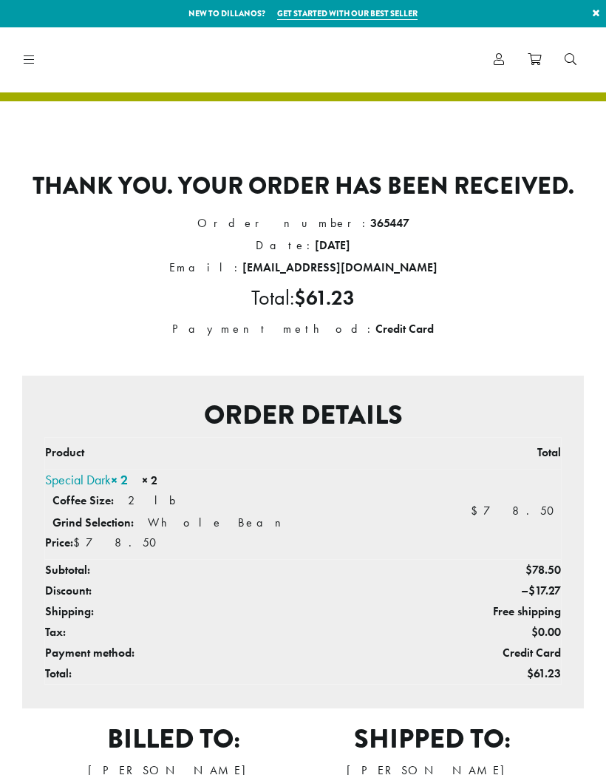 Image resolution: width=606 pixels, height=775 pixels. What do you see at coordinates (433, 739) in the screenshot?
I see `h2: Shipped to:` at bounding box center [433, 739].